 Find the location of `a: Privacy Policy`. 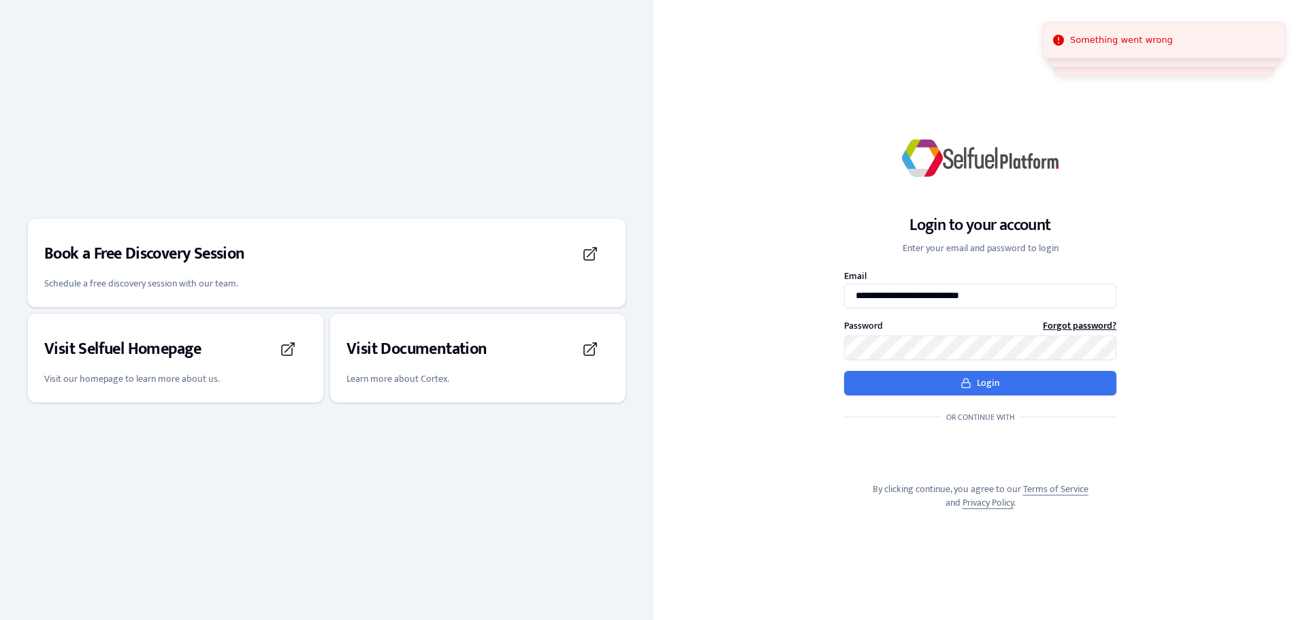

a: Privacy Policy is located at coordinates (988, 503).